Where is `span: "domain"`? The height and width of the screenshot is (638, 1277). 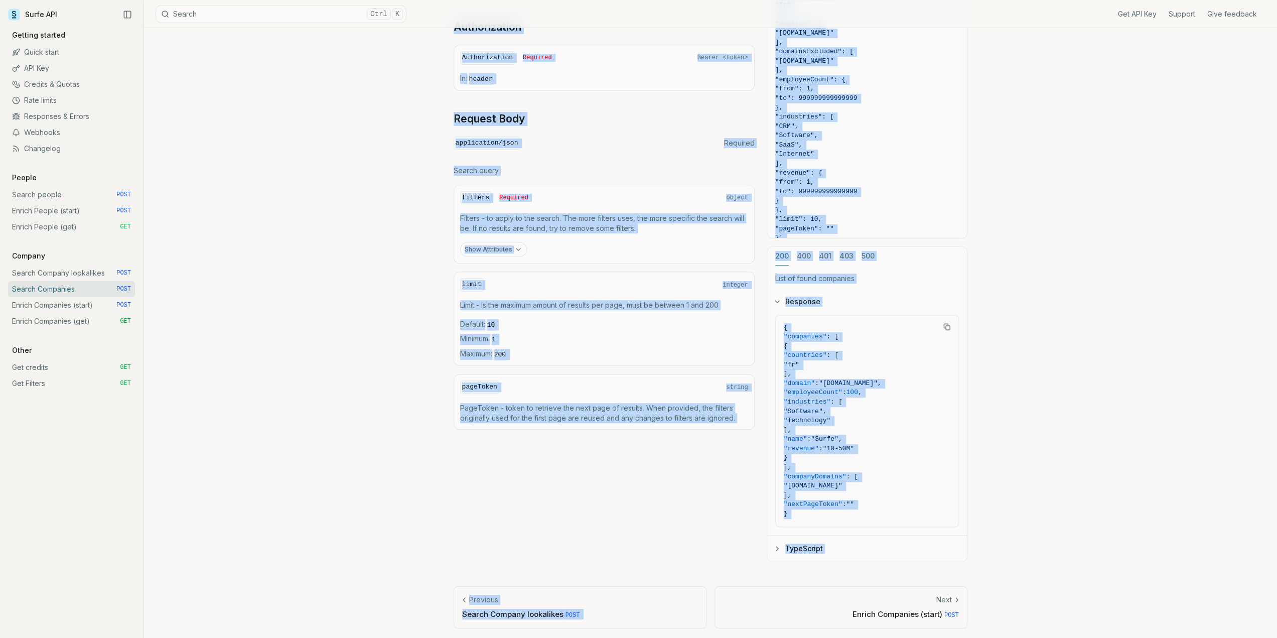
span: "domain" is located at coordinates (799, 383).